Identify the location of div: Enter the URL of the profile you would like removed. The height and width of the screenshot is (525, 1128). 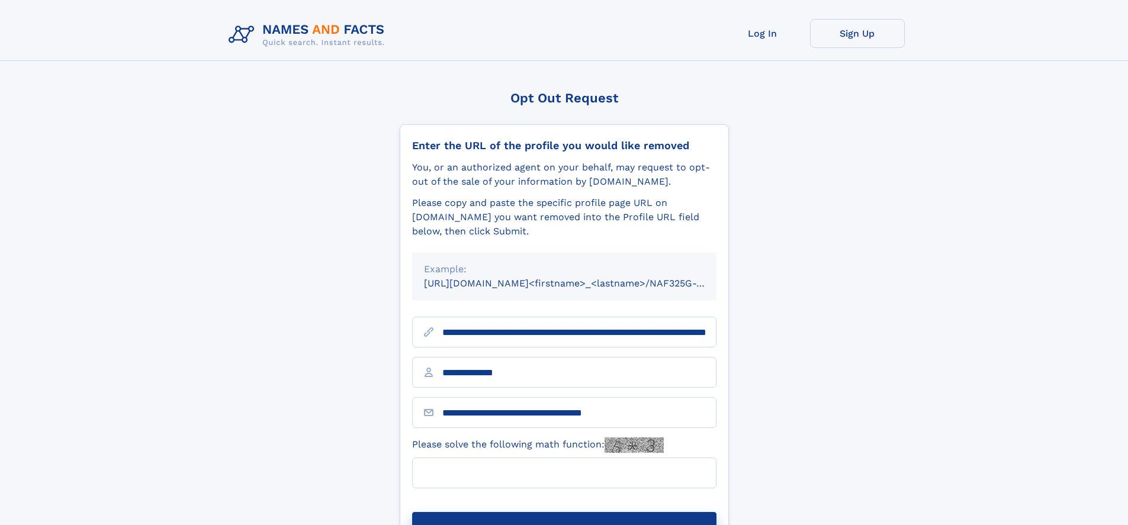
(564, 146).